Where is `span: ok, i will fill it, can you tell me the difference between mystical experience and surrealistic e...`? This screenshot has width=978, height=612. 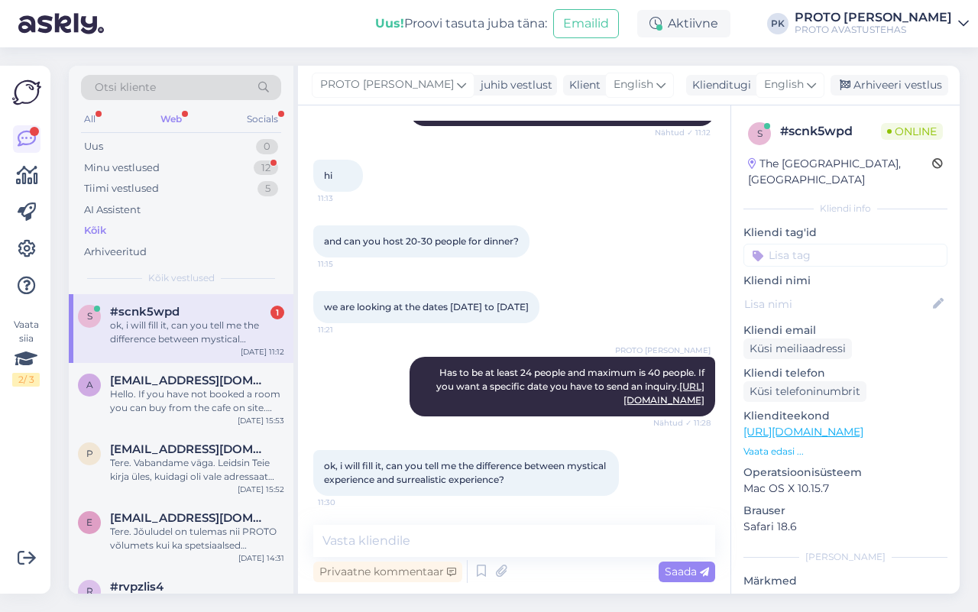
span: ok, i will fill it, can you tell me the difference between mystical experience and surrealistic e... is located at coordinates (466, 472).